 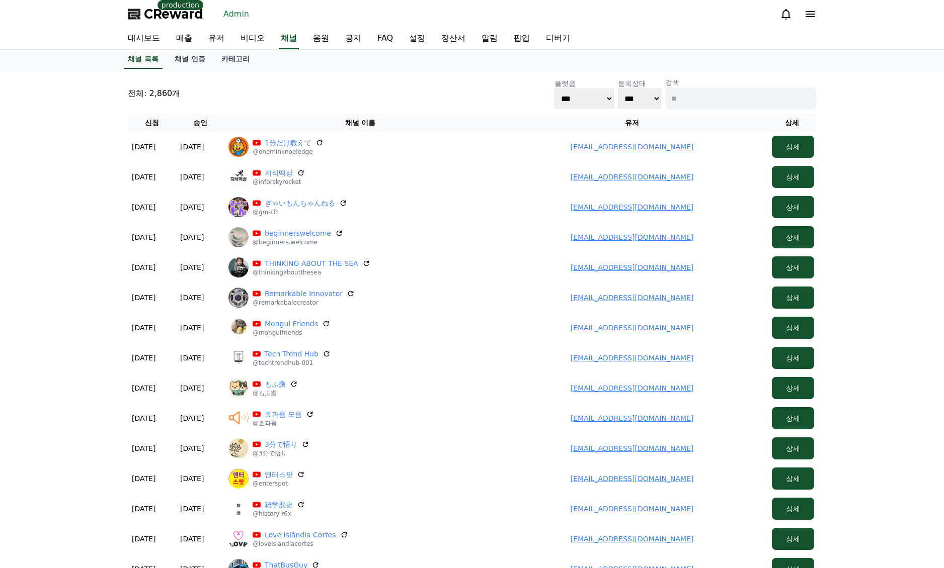 I want to click on img: THINKING ABOUT THE SEA, so click(x=238, y=268).